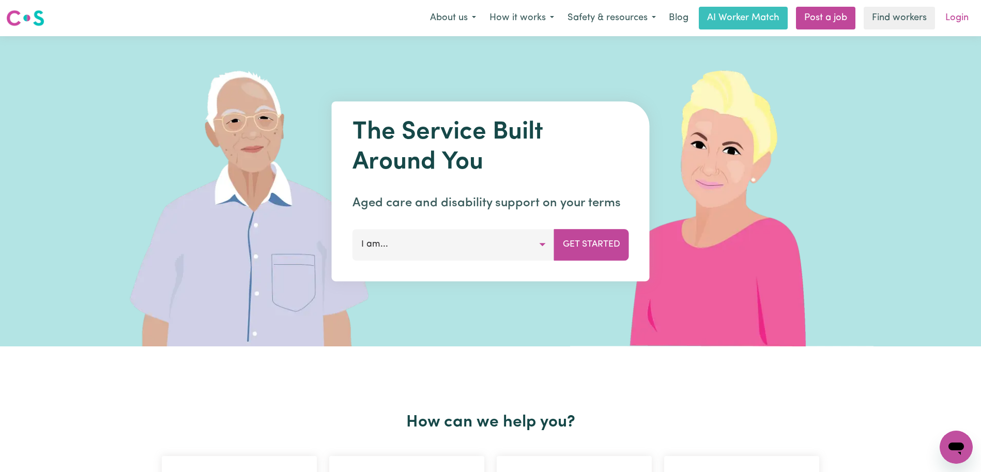  What do you see at coordinates (611, 18) in the screenshot?
I see `button: Safety & resources` at bounding box center [611, 18].